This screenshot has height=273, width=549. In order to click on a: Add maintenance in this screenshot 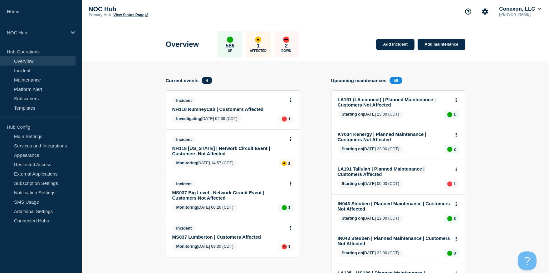, I will do `click(441, 44)`.